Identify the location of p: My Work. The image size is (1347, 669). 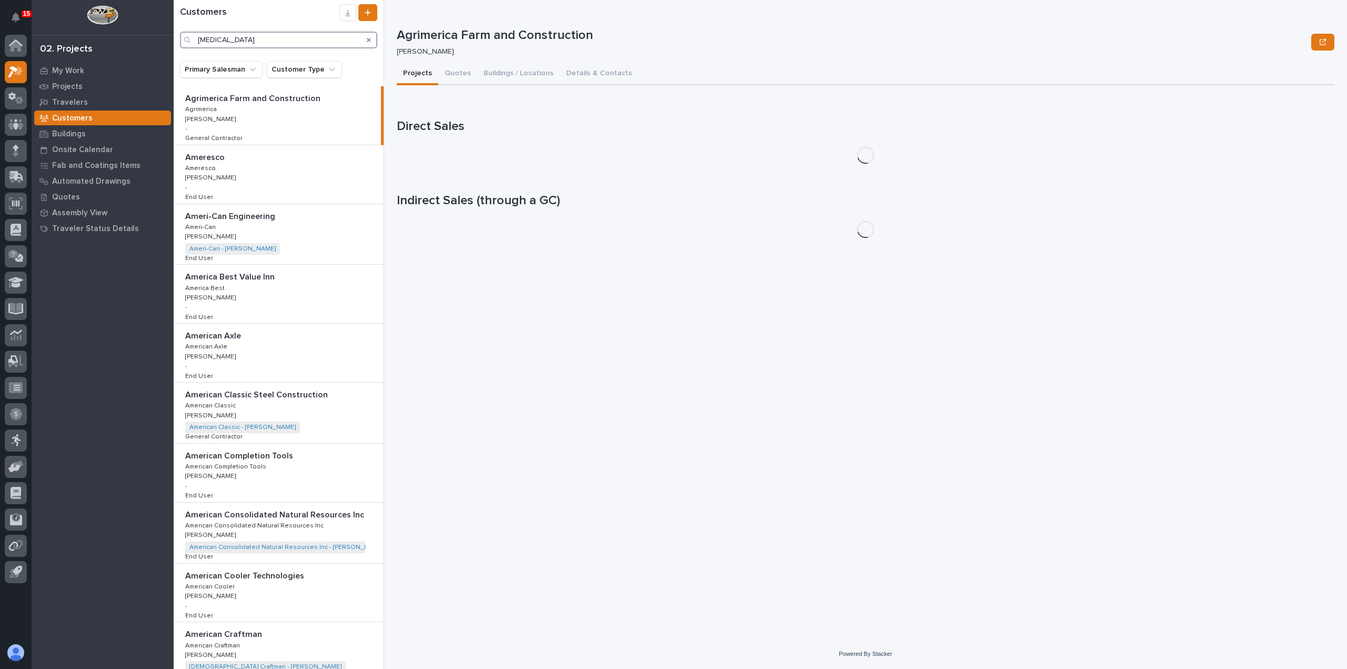
(68, 71).